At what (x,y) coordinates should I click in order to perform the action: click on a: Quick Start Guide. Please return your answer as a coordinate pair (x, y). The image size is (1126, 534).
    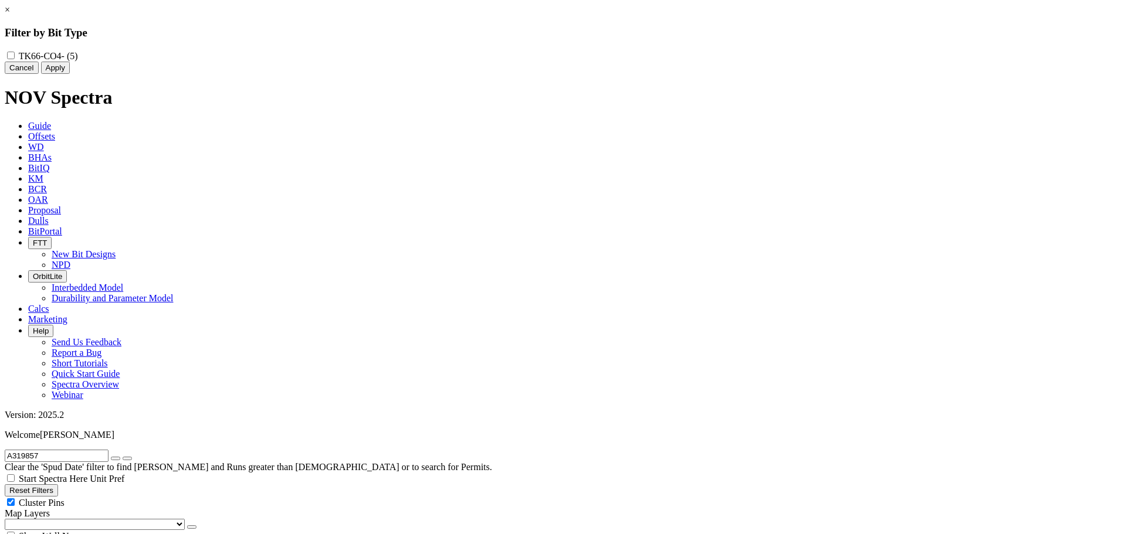
    Looking at the image, I should click on (86, 374).